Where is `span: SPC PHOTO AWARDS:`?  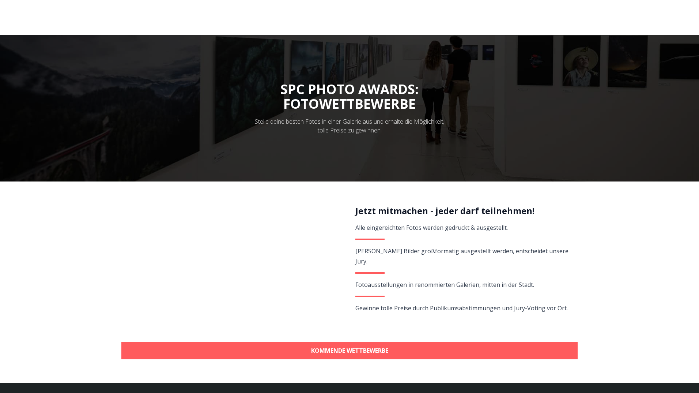
span: SPC PHOTO AWARDS: is located at coordinates (350, 95).